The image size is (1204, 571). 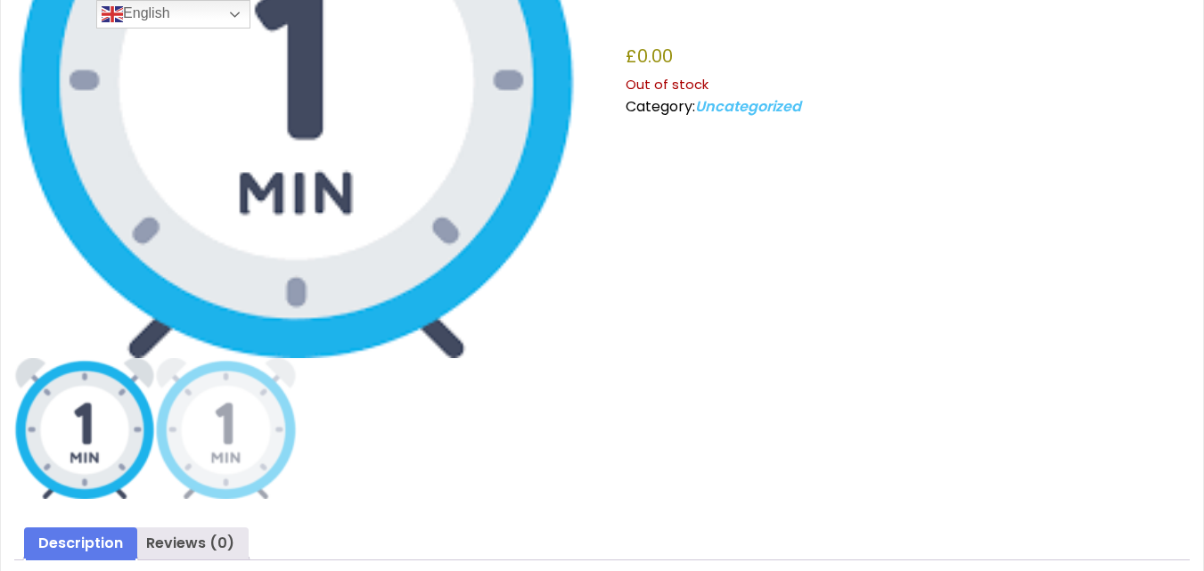 What do you see at coordinates (190, 544) in the screenshot?
I see `a: Reviews (0)` at bounding box center [190, 544].